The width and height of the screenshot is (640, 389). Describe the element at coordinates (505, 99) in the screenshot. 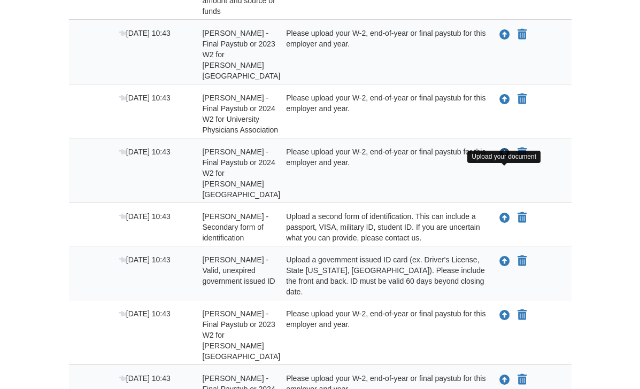

I see `button: Upload Kerren Greene Gillespie - Final Paystub or 2024 W2 for University Physicians Association` at that location.